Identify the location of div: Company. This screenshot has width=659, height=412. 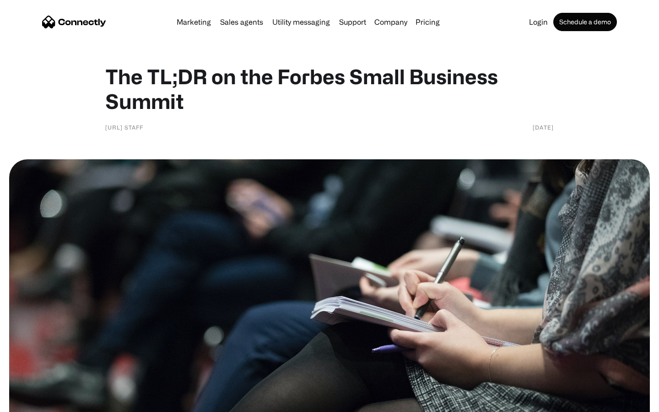
(391, 22).